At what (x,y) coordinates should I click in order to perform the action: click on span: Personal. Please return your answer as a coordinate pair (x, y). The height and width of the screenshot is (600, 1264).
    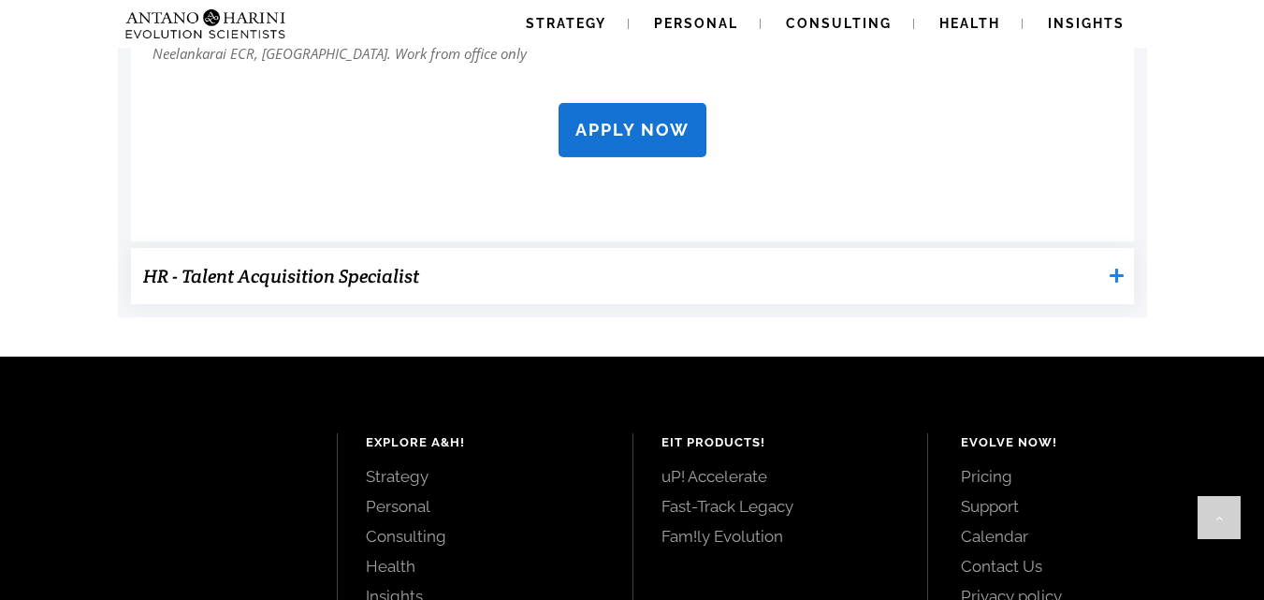
    Looking at the image, I should click on (696, 23).